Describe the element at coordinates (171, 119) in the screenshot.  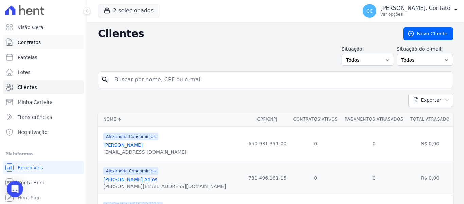
I see `th: Nome` at that location.